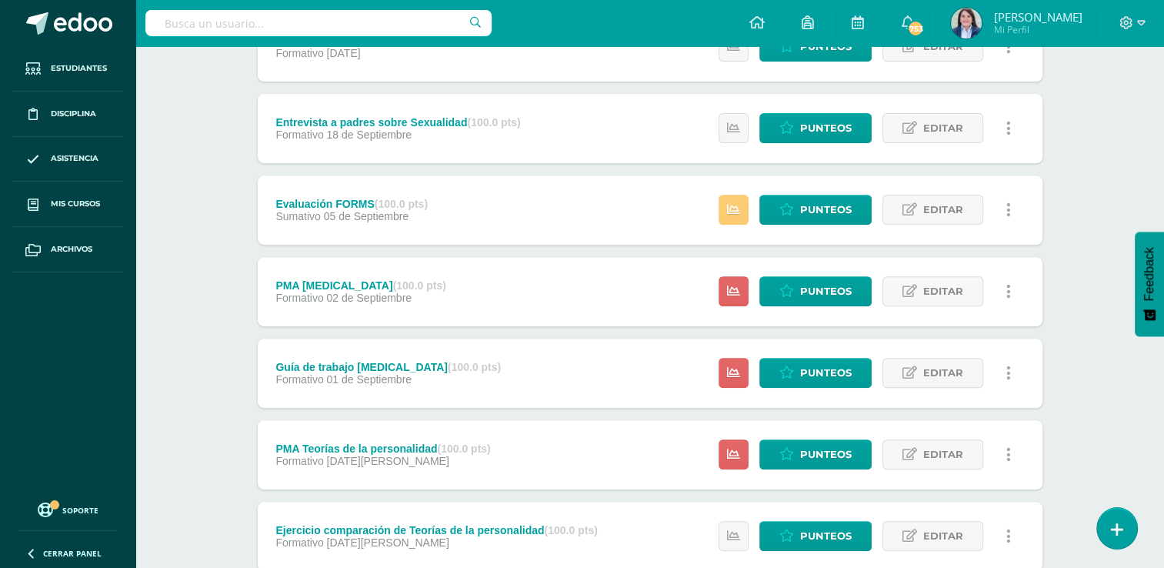  Describe the element at coordinates (436, 530) in the screenshot. I see `div: Ejercicio comparación de Teorías de la personalidad` at that location.